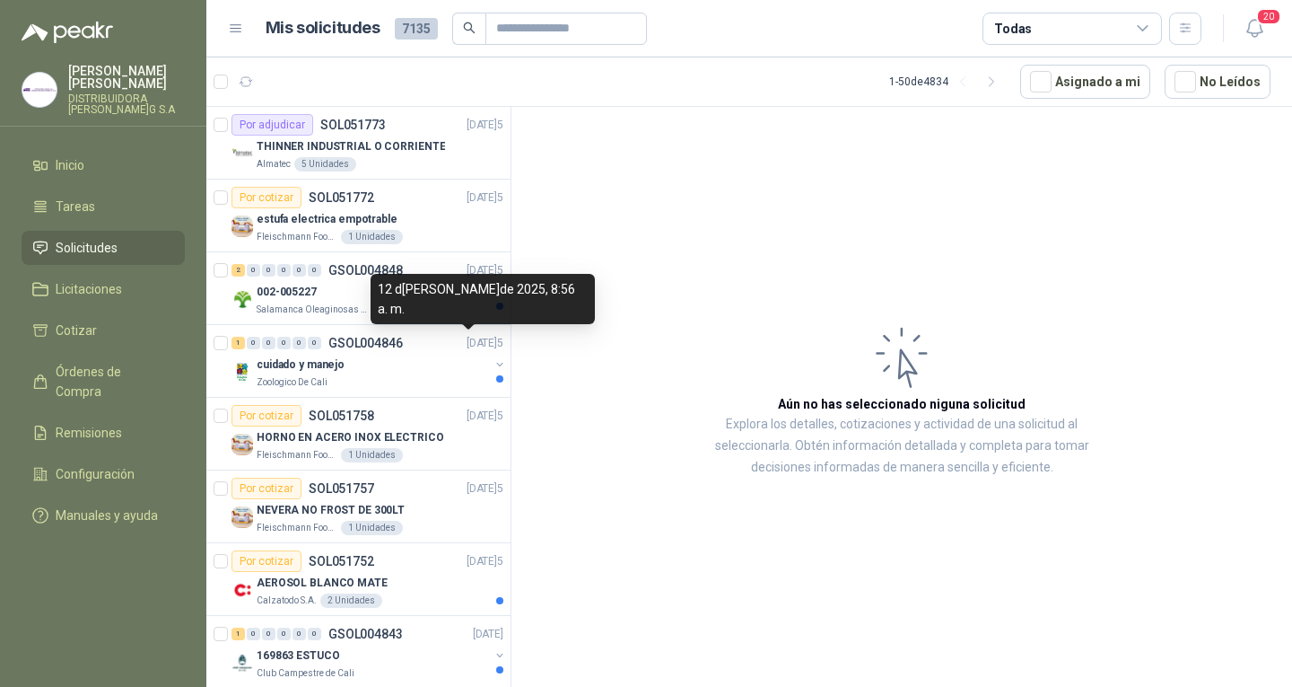 This screenshot has width=1292, height=687. I want to click on span: 7135, so click(416, 29).